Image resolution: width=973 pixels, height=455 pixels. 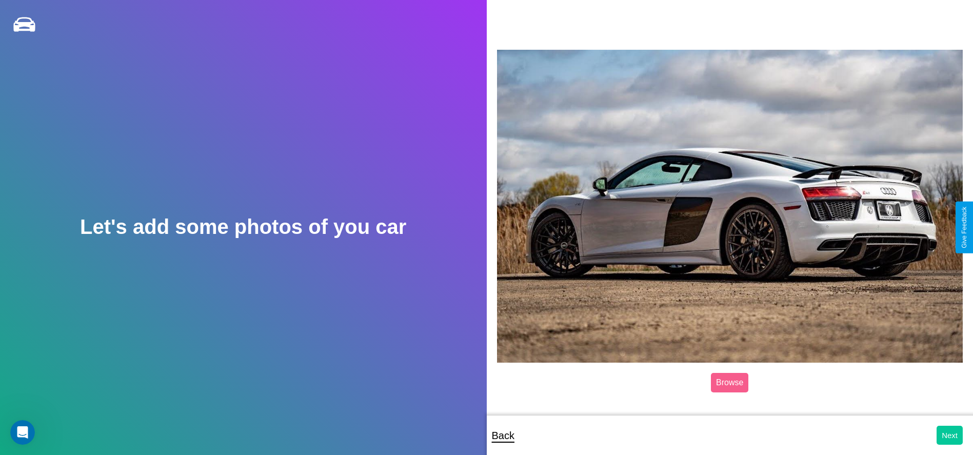 I want to click on img: posted, so click(x=730, y=206).